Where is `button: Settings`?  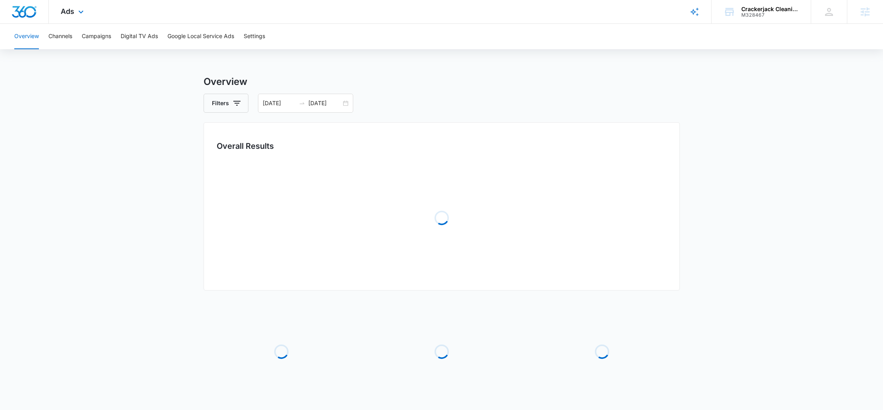
button: Settings is located at coordinates (255, 37).